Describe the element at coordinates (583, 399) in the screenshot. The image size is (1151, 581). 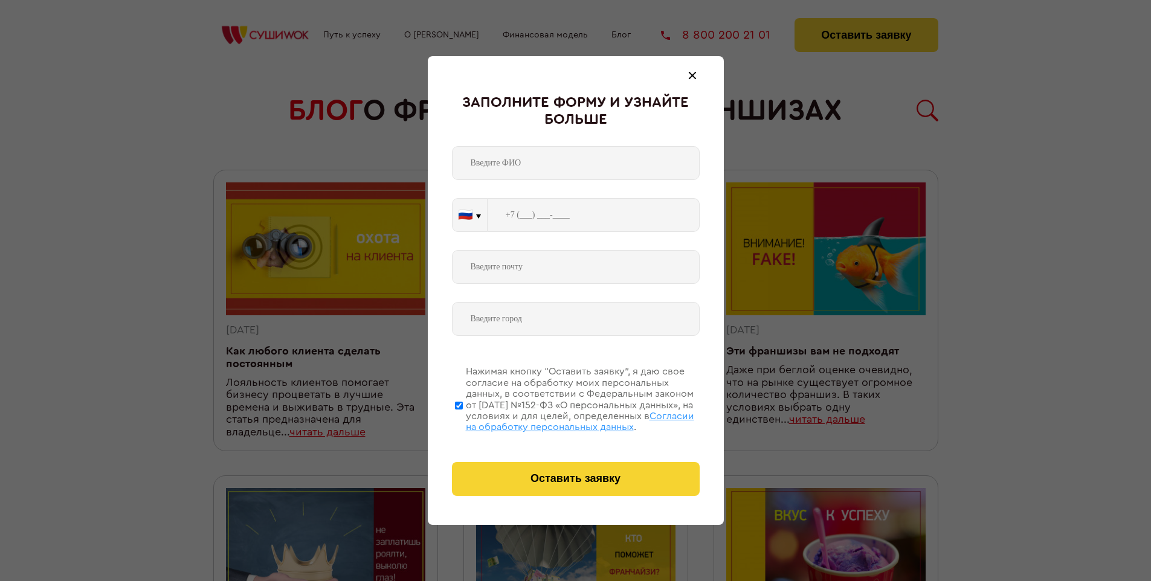
I see `div: Нажимая кнопку “Оставить заявку”, я даю свое согласие на обработку моих персональных данных, в со...` at that location.